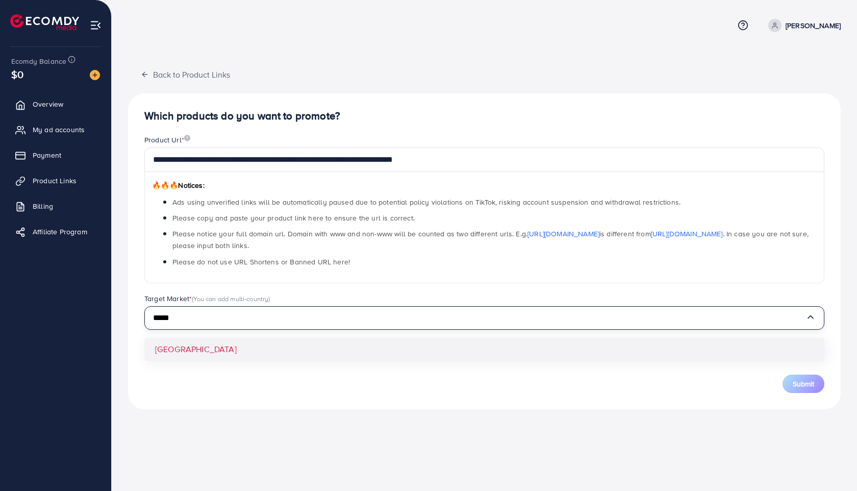 The width and height of the screenshot is (857, 491). What do you see at coordinates (56, 155) in the screenshot?
I see `a: Payment` at bounding box center [56, 155].